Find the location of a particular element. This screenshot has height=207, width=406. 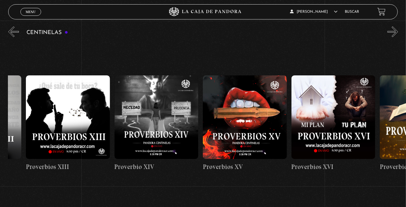

a: Proverbios XIII is located at coordinates (68, 124).